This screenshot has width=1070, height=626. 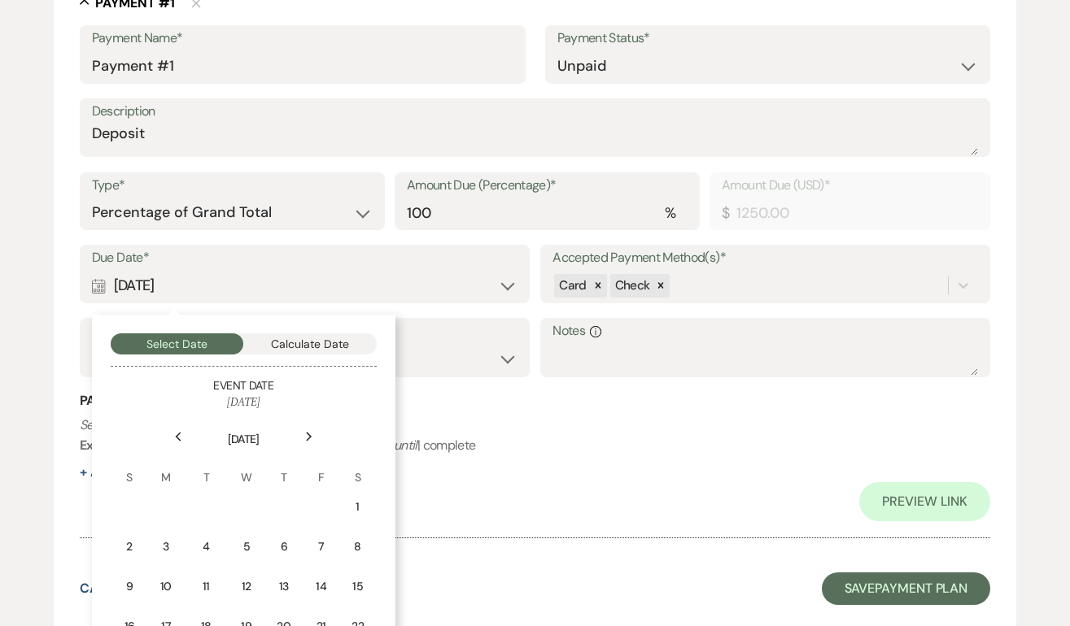 What do you see at coordinates (105, 445) in the screenshot?
I see `b: Example` at bounding box center [105, 445].